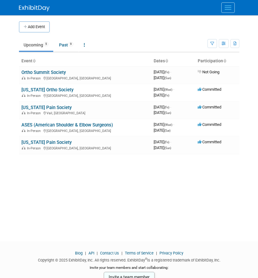 Image resolution: width=258 pixels, height=278 pixels. Describe the element at coordinates (46, 44) in the screenshot. I see `span: 5` at that location.